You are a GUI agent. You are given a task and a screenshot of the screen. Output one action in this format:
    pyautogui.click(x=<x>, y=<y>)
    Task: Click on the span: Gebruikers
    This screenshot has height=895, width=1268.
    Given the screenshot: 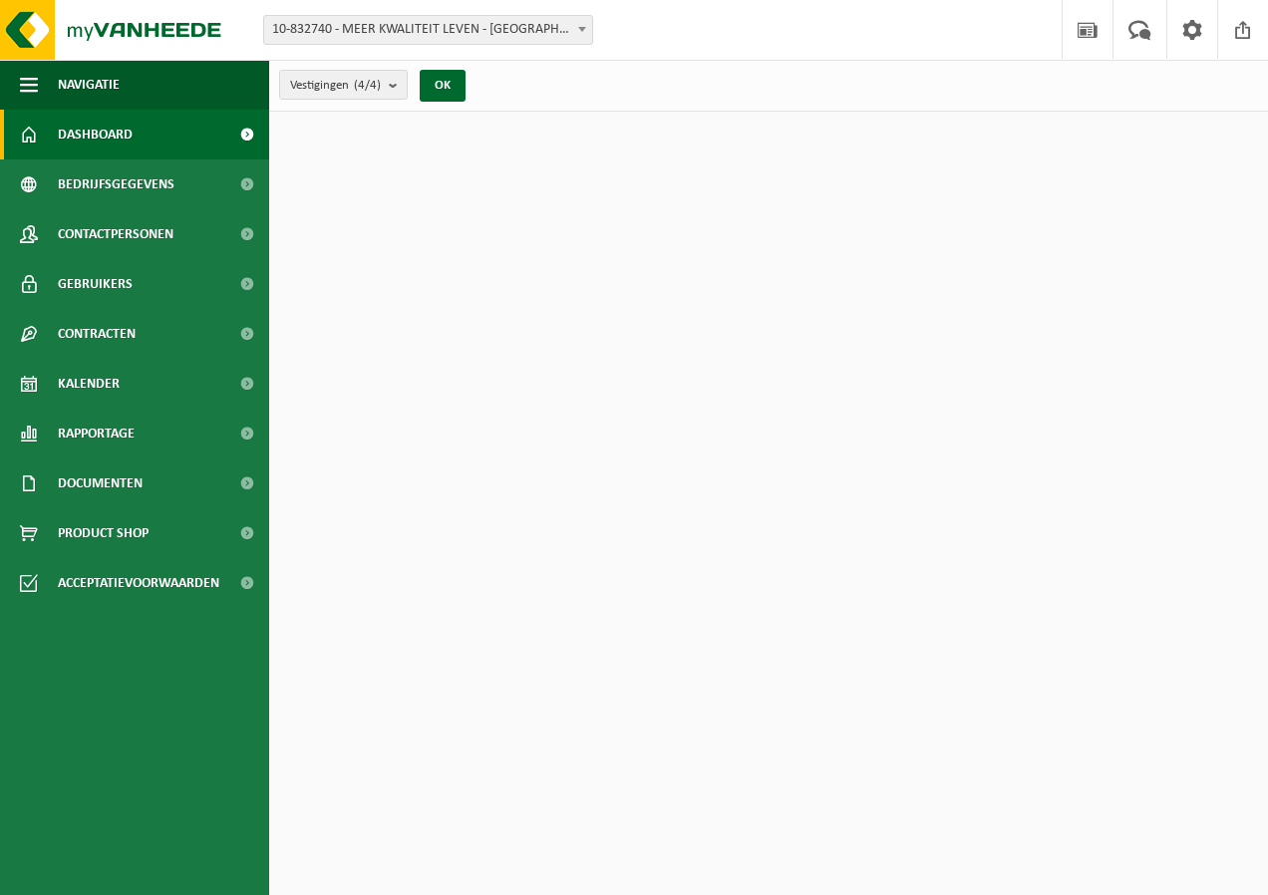 What is the action you would take?
    pyautogui.click(x=95, y=284)
    